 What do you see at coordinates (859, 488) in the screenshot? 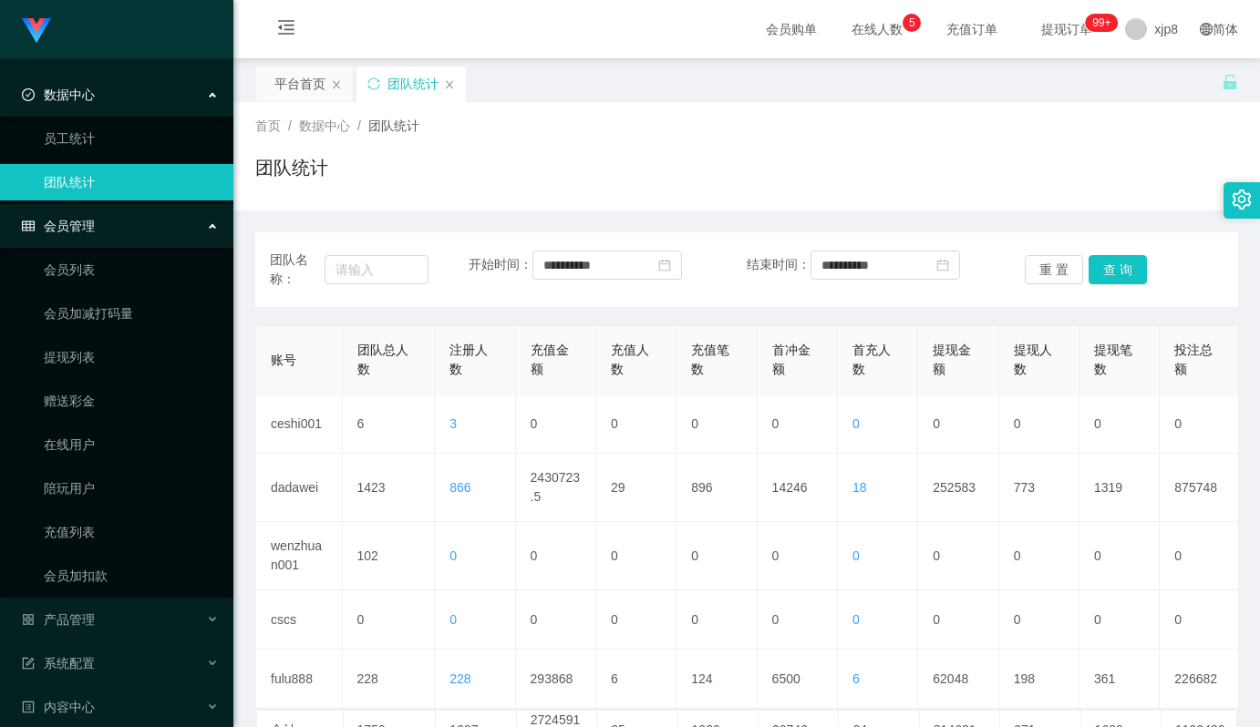
I see `span: 18` at bounding box center [859, 488].